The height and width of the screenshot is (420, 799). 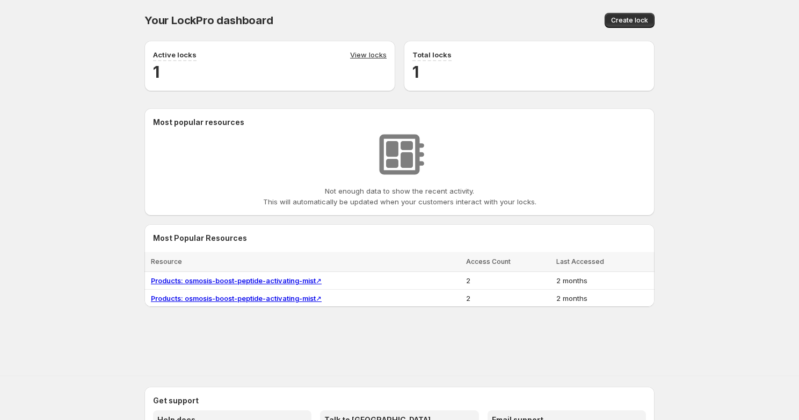 I want to click on h2: Most popular resources, so click(x=399, y=122).